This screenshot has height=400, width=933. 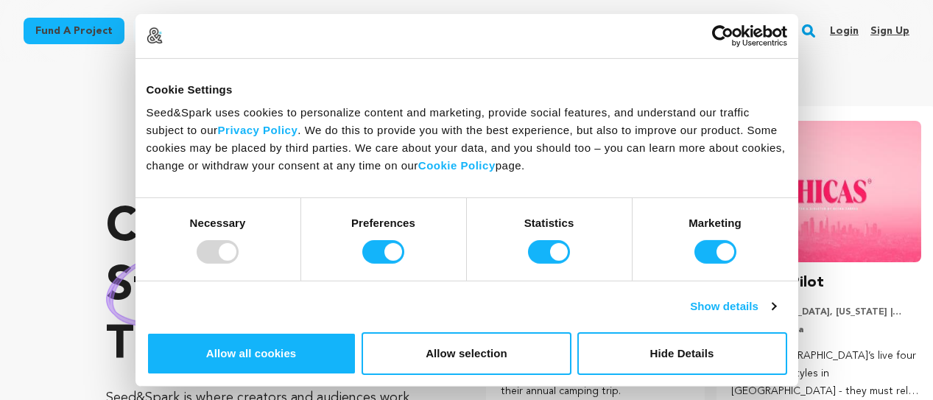 What do you see at coordinates (267, 287) in the screenshot?
I see `p: Crowdfunding that .` at bounding box center [267, 287].